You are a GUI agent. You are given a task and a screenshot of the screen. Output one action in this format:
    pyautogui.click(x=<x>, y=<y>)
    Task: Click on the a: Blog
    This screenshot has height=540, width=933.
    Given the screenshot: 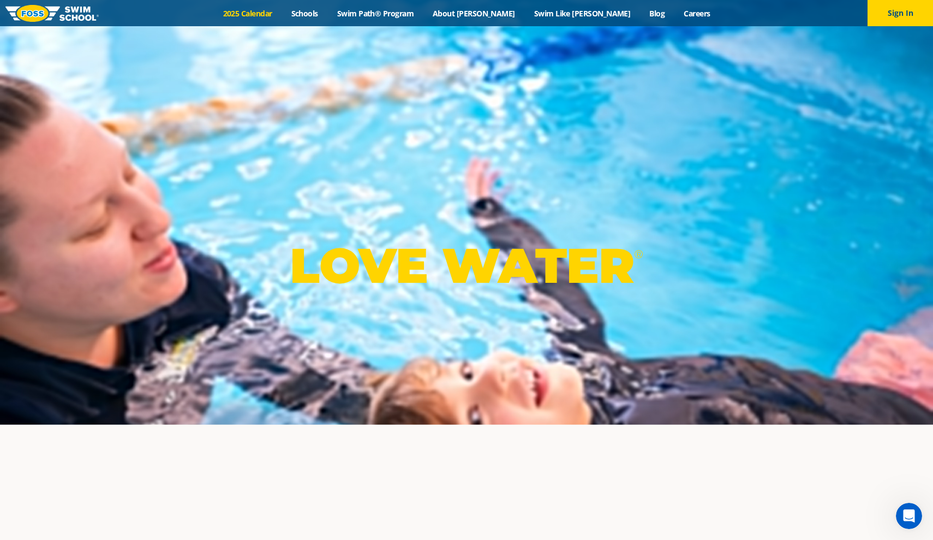 What is the action you would take?
    pyautogui.click(x=657, y=13)
    